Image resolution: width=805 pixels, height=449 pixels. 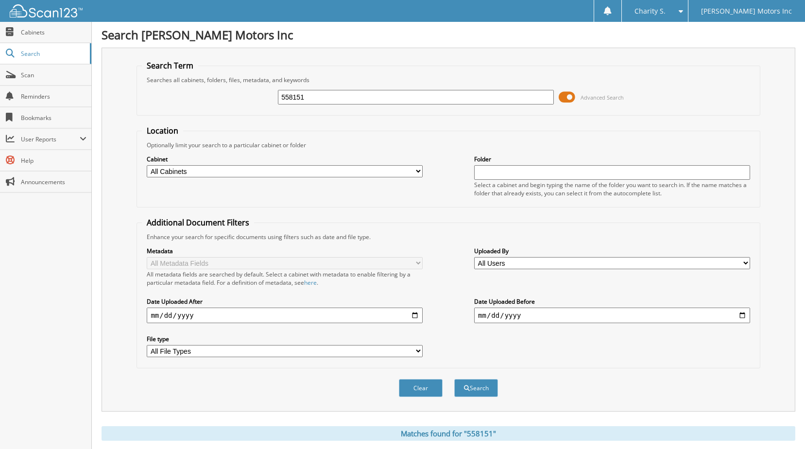 What do you see at coordinates (53, 75) in the screenshot?
I see `span: Scan` at bounding box center [53, 75].